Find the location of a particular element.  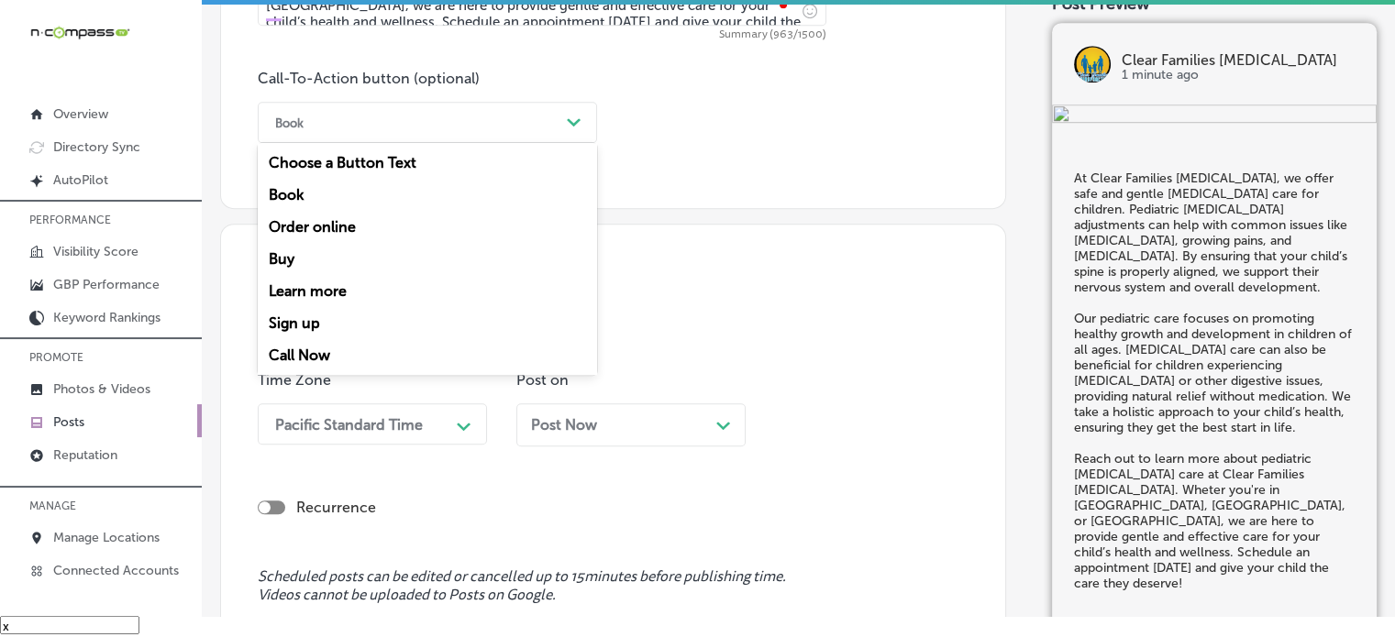

p: Visibility Score is located at coordinates (95, 251).